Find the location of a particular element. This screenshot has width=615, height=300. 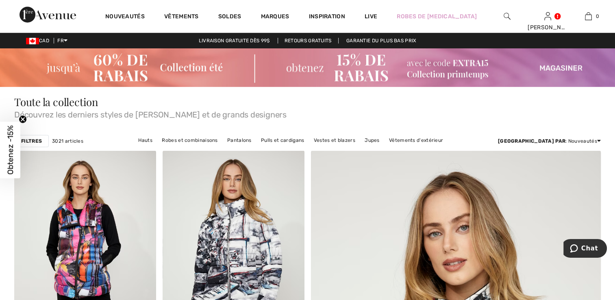

a: Robes et combinaisons is located at coordinates (189, 140).